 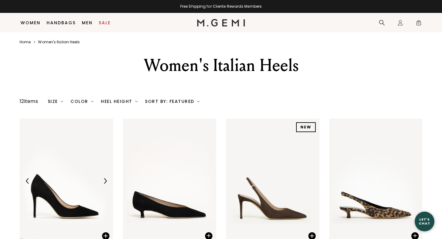 I want to click on div: Sort By: Featured, so click(x=172, y=101).